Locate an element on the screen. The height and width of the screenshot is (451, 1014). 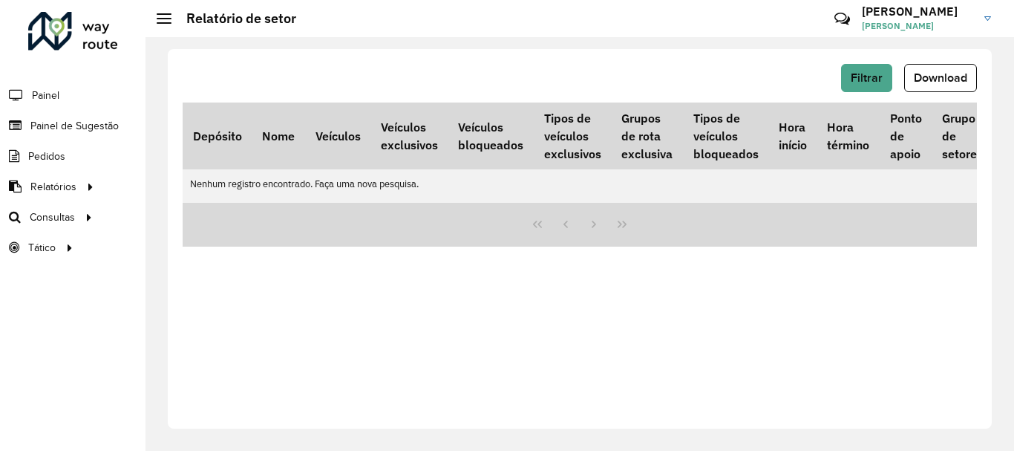
th: Depósito is located at coordinates (217, 136).